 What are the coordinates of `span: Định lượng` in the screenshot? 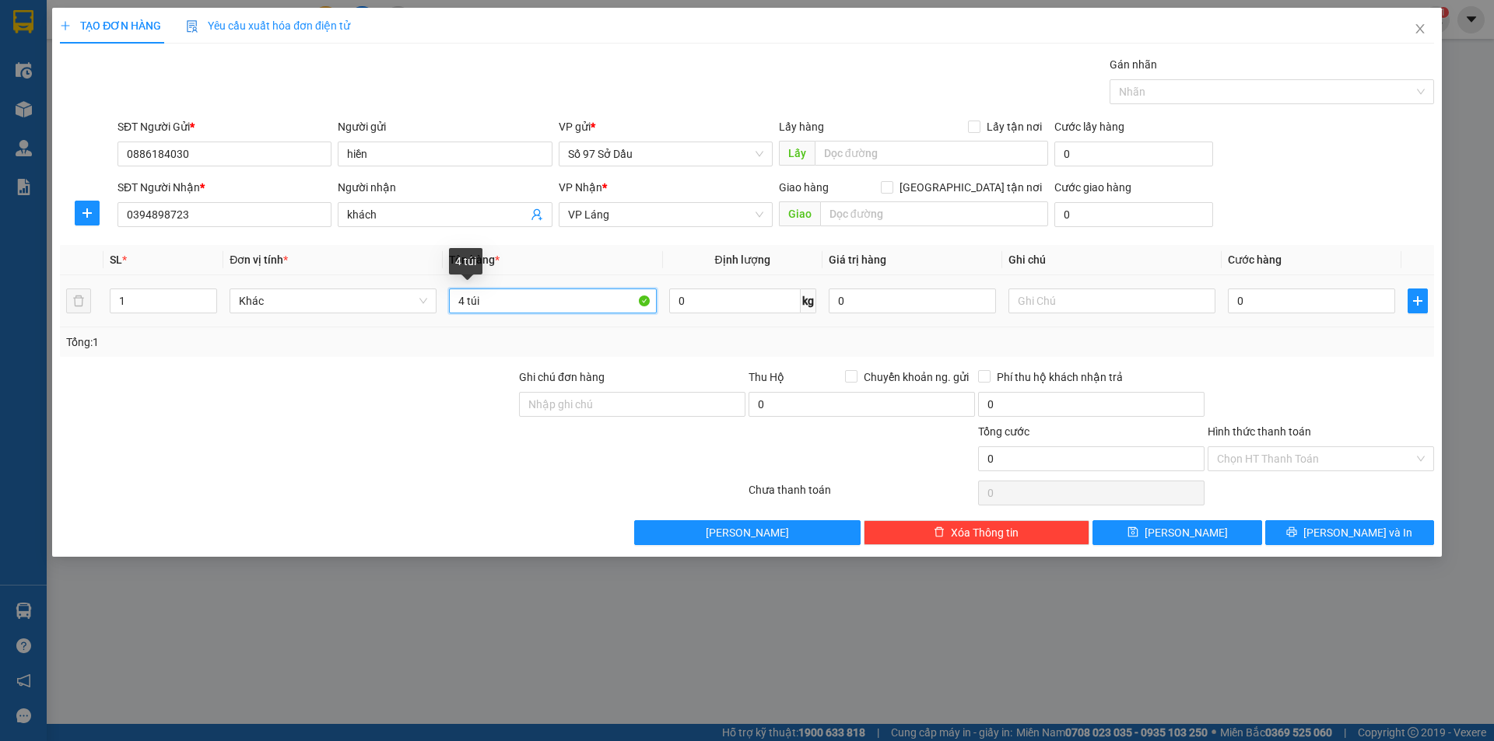 It's located at (742, 260).